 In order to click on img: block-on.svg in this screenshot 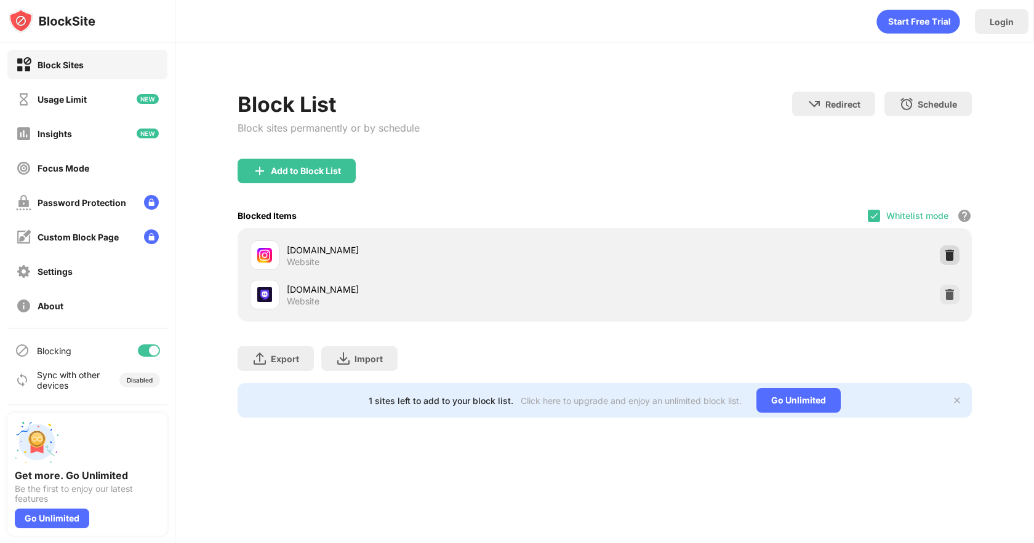, I will do `click(23, 65)`.